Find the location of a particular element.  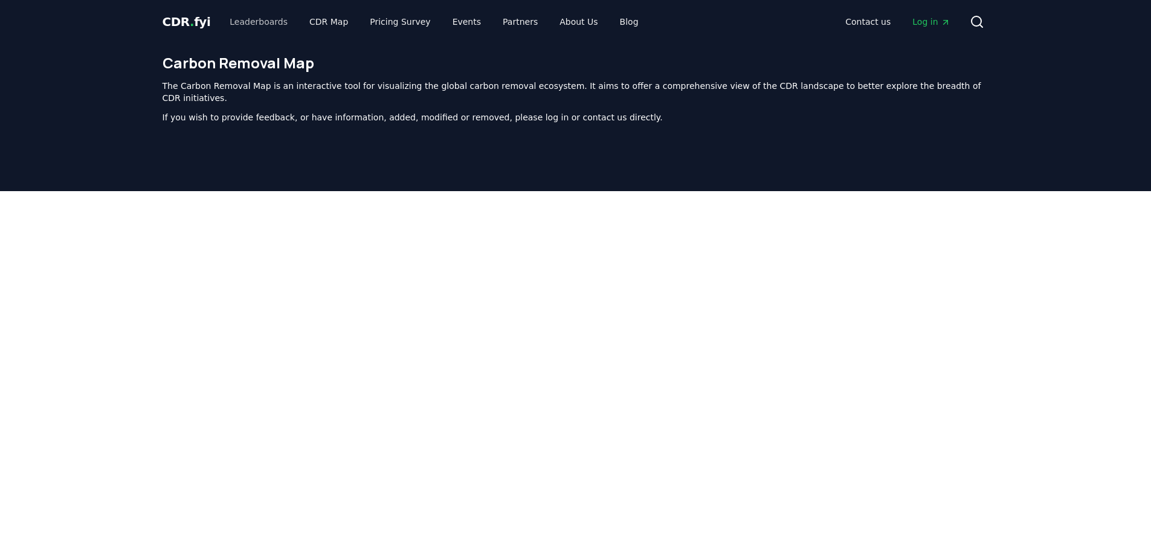

a: CDR.fyi is located at coordinates (187, 22).